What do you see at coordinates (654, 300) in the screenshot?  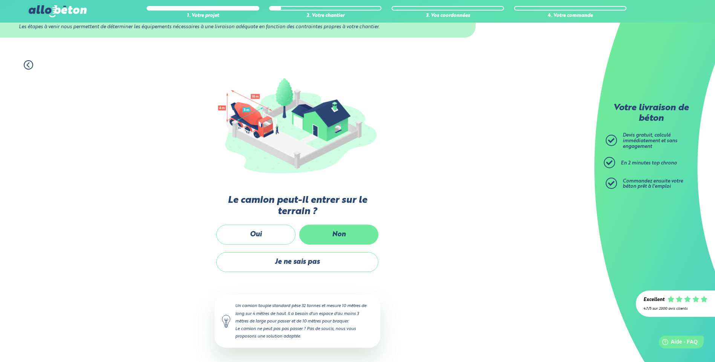 I see `div: Excellent` at bounding box center [654, 300].